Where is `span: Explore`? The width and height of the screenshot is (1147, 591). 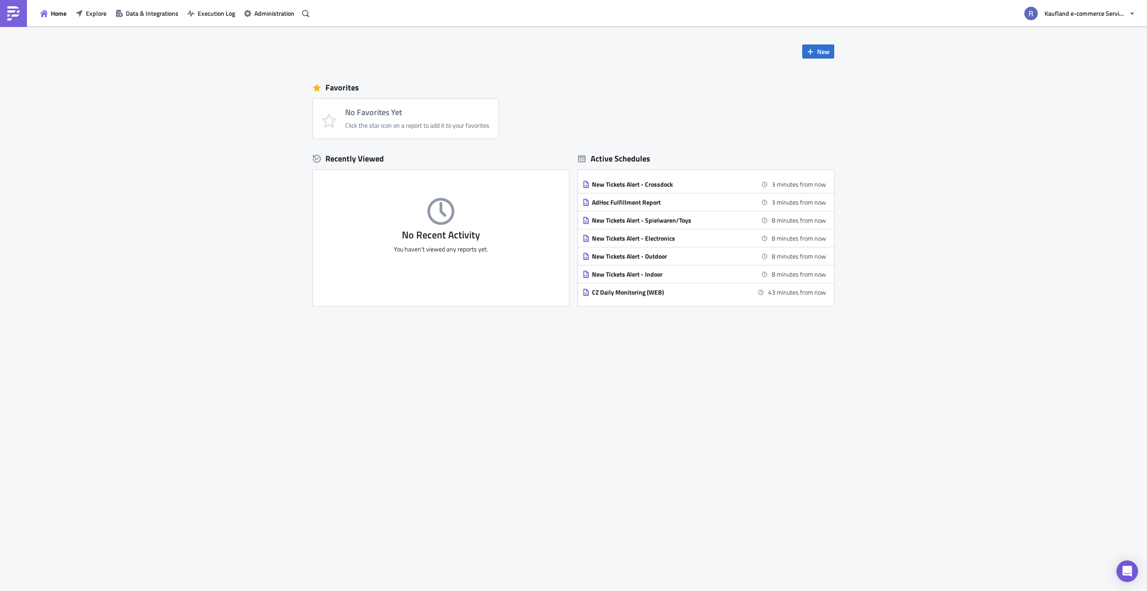
span: Explore is located at coordinates (96, 13).